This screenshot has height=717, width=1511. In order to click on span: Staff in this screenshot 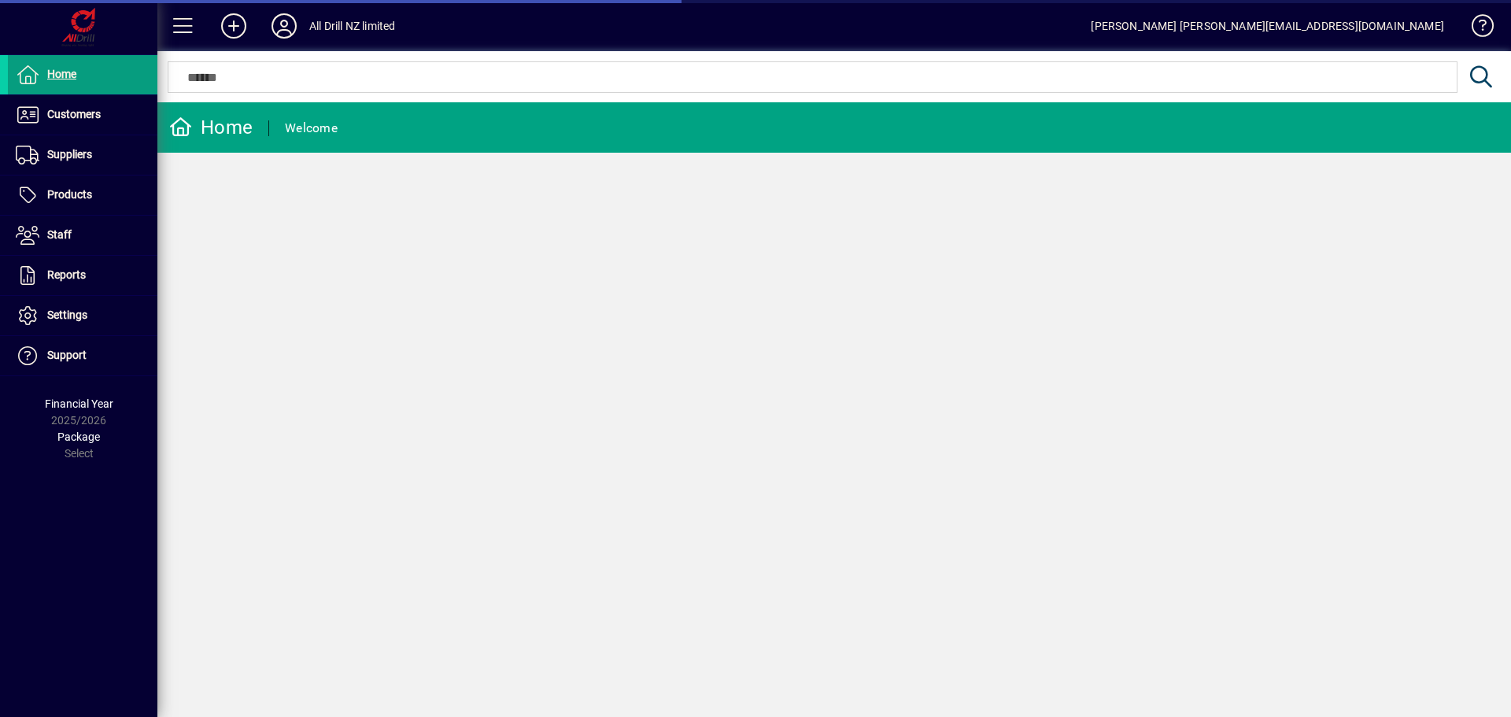, I will do `click(59, 235)`.